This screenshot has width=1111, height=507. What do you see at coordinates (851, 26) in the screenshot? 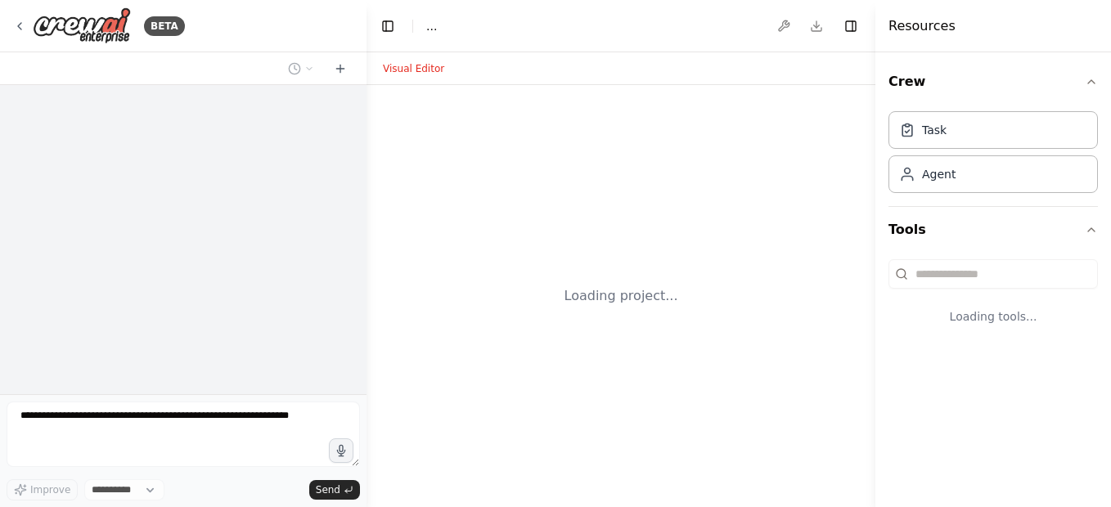
I see `button: Hide right sidebar` at bounding box center [851, 26].